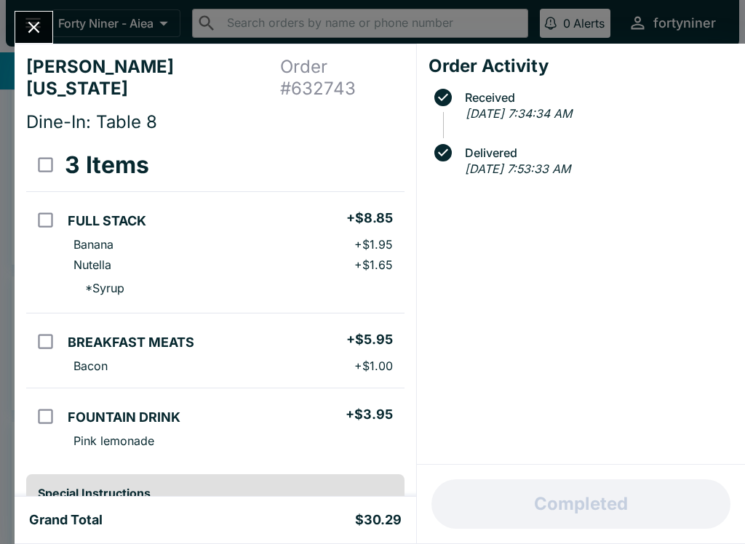 This screenshot has height=544, width=745. What do you see at coordinates (107, 165) in the screenshot?
I see `h3: 3 Items` at bounding box center [107, 165].